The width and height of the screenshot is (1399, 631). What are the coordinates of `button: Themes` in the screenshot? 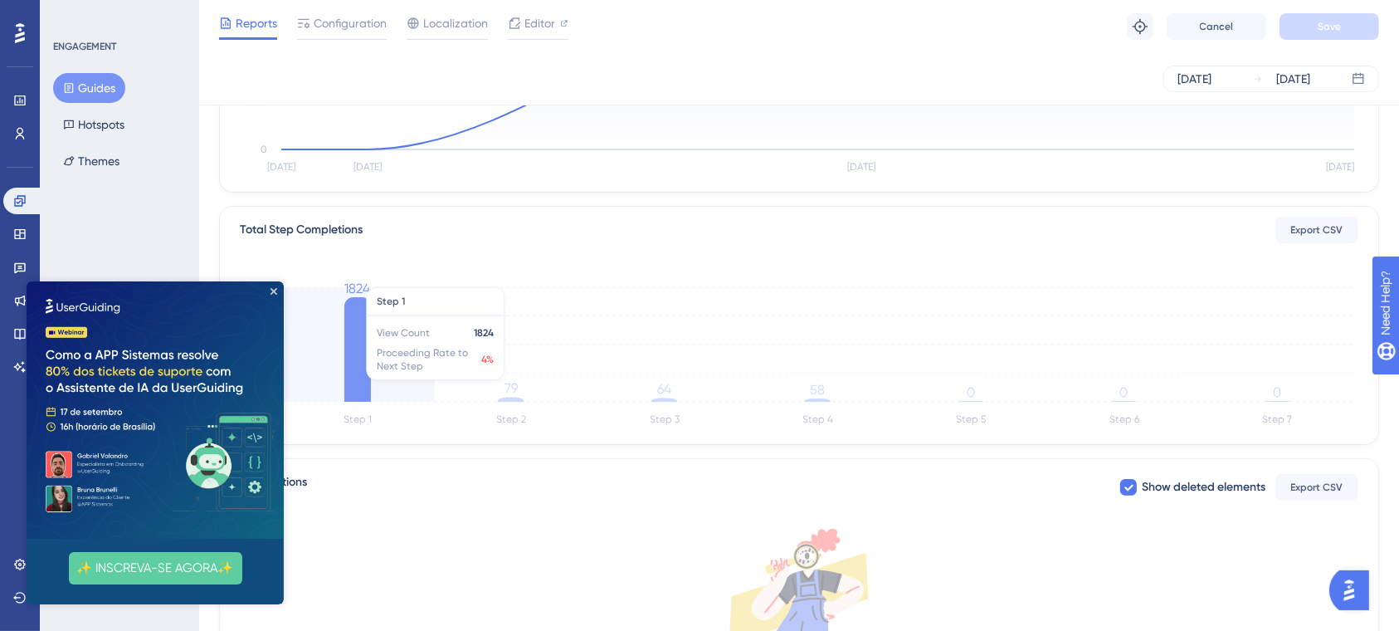 It's located at (91, 161).